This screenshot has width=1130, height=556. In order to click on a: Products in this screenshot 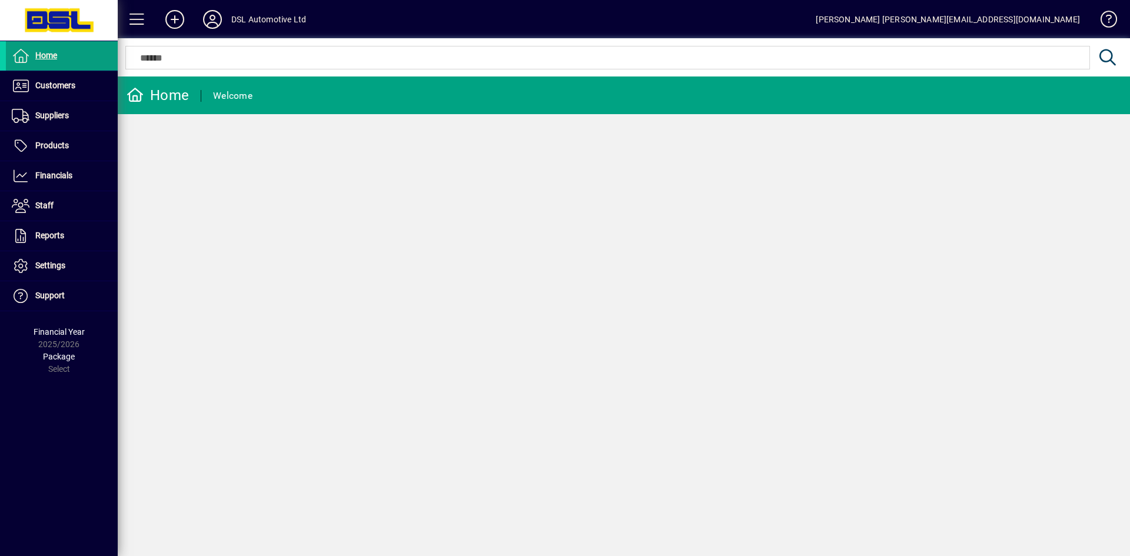, I will do `click(62, 146)`.